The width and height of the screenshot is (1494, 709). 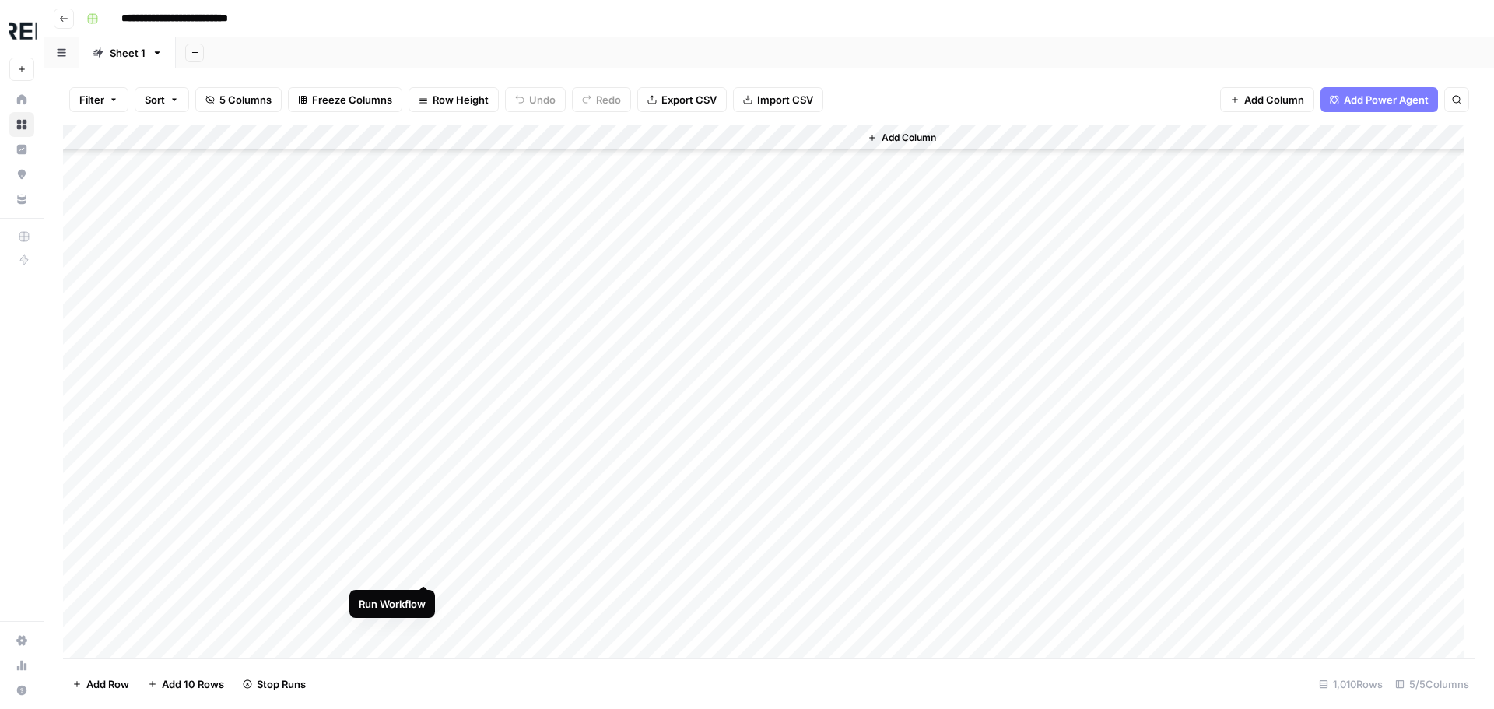 I want to click on button: Add Row, so click(x=100, y=684).